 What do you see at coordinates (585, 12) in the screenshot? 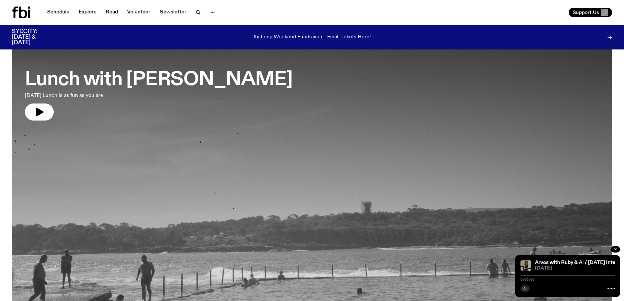
I see `span: Support Us` at bounding box center [585, 12].